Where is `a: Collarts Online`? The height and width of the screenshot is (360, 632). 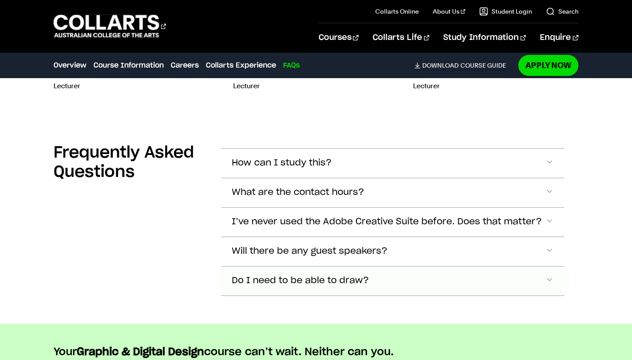 a: Collarts Online is located at coordinates (397, 11).